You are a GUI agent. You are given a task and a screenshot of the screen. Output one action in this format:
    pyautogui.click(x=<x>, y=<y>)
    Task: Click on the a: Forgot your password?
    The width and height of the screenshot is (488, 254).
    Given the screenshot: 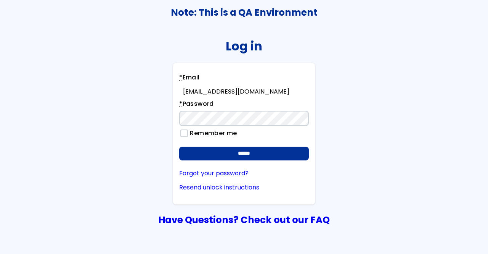 What is the action you would take?
    pyautogui.click(x=244, y=173)
    